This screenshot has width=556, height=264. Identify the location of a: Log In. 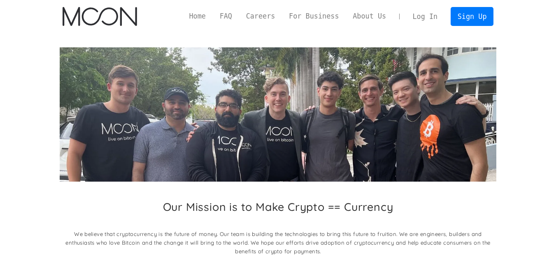
(425, 16).